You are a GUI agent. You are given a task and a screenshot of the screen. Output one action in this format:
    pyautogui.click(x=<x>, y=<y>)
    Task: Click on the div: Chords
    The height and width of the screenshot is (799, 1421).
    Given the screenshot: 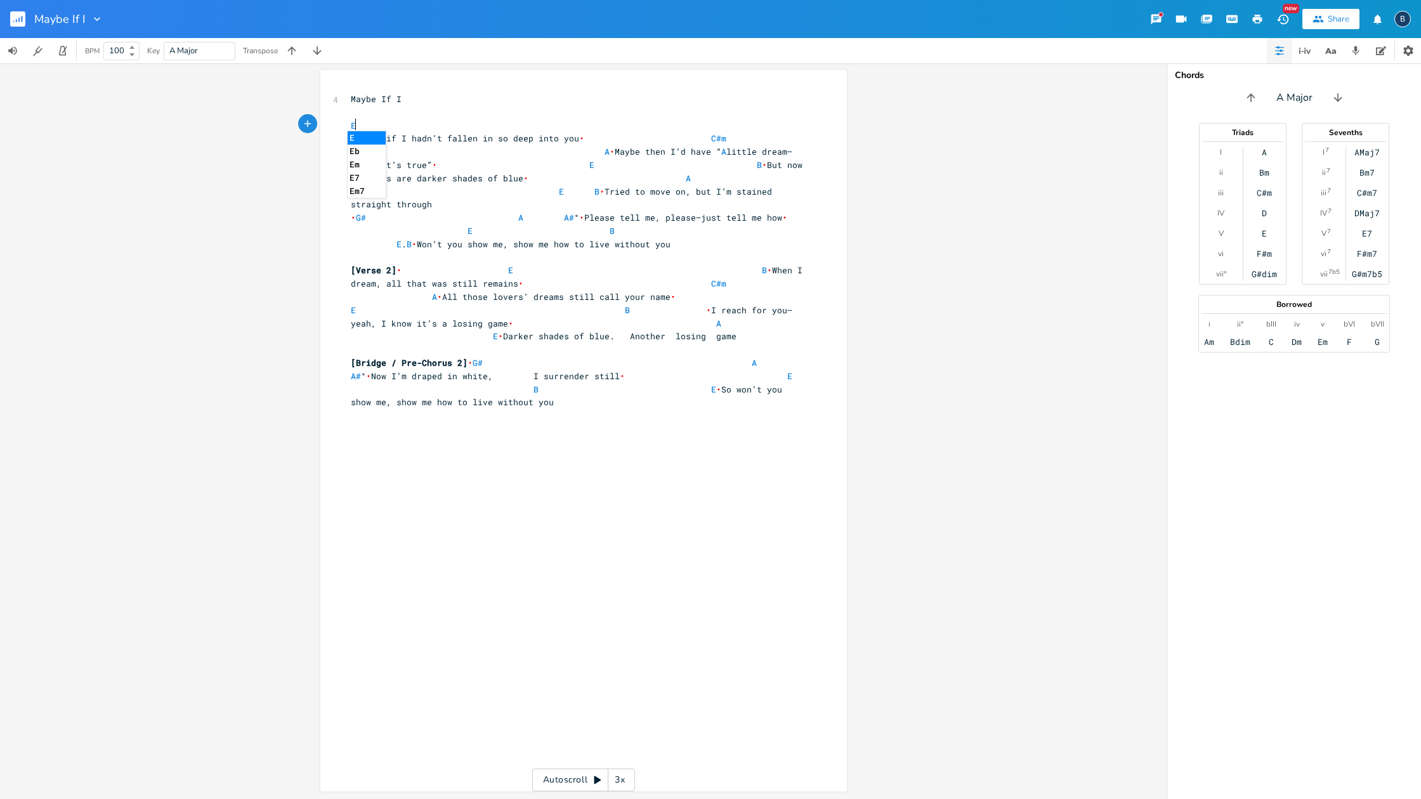 What is the action you would take?
    pyautogui.click(x=1294, y=75)
    